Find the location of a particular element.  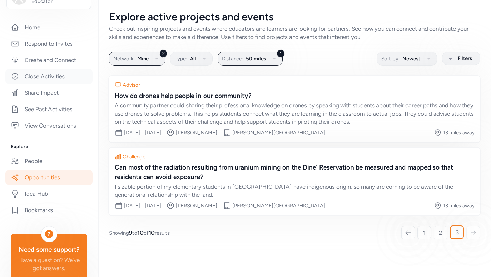

div: 2 is located at coordinates (163, 54).